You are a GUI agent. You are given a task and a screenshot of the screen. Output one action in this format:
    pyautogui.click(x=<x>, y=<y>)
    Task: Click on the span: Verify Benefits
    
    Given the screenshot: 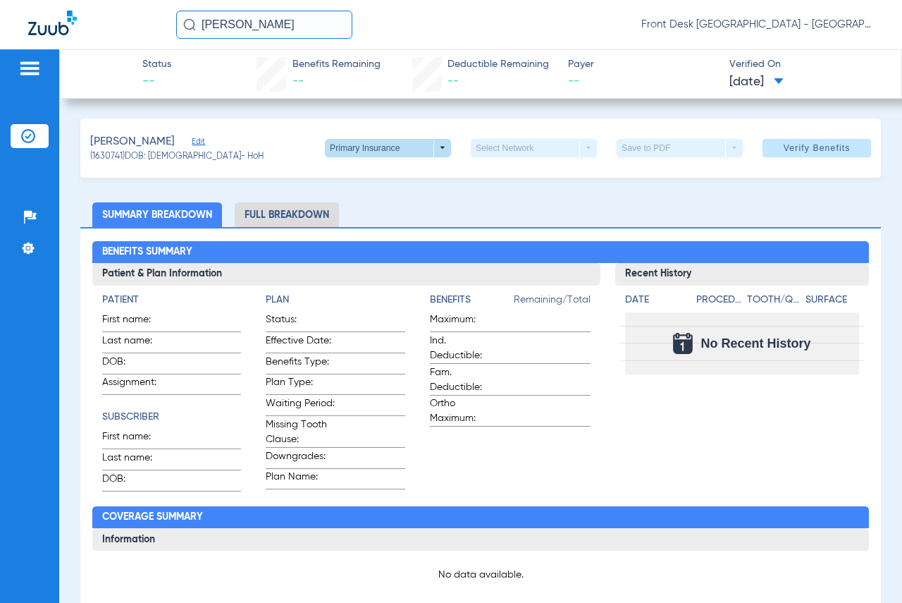 What is the action you would take?
    pyautogui.click(x=817, y=148)
    